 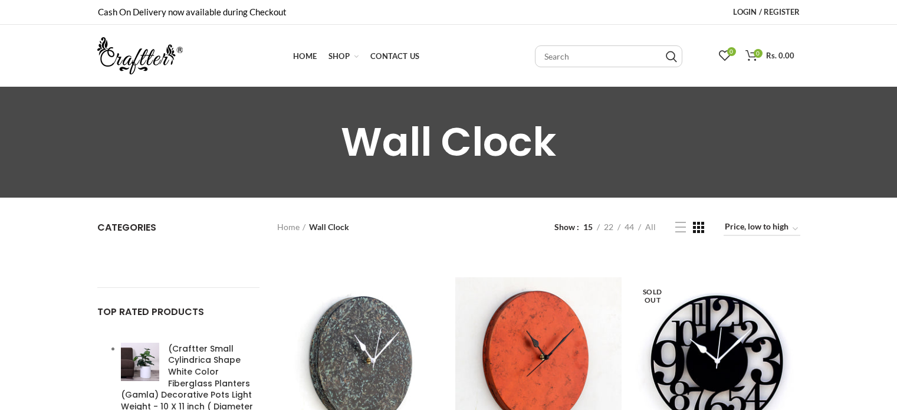 What do you see at coordinates (339, 56) in the screenshot?
I see `span: Shop` at bounding box center [339, 56].